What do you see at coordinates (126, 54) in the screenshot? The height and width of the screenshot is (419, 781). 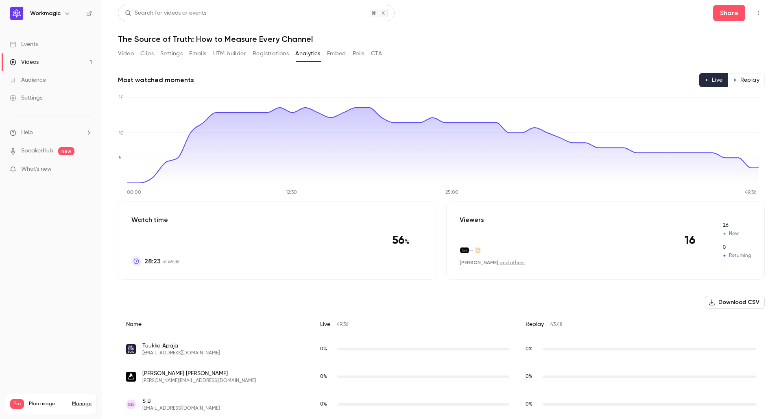 I see `button: Video` at bounding box center [126, 54].